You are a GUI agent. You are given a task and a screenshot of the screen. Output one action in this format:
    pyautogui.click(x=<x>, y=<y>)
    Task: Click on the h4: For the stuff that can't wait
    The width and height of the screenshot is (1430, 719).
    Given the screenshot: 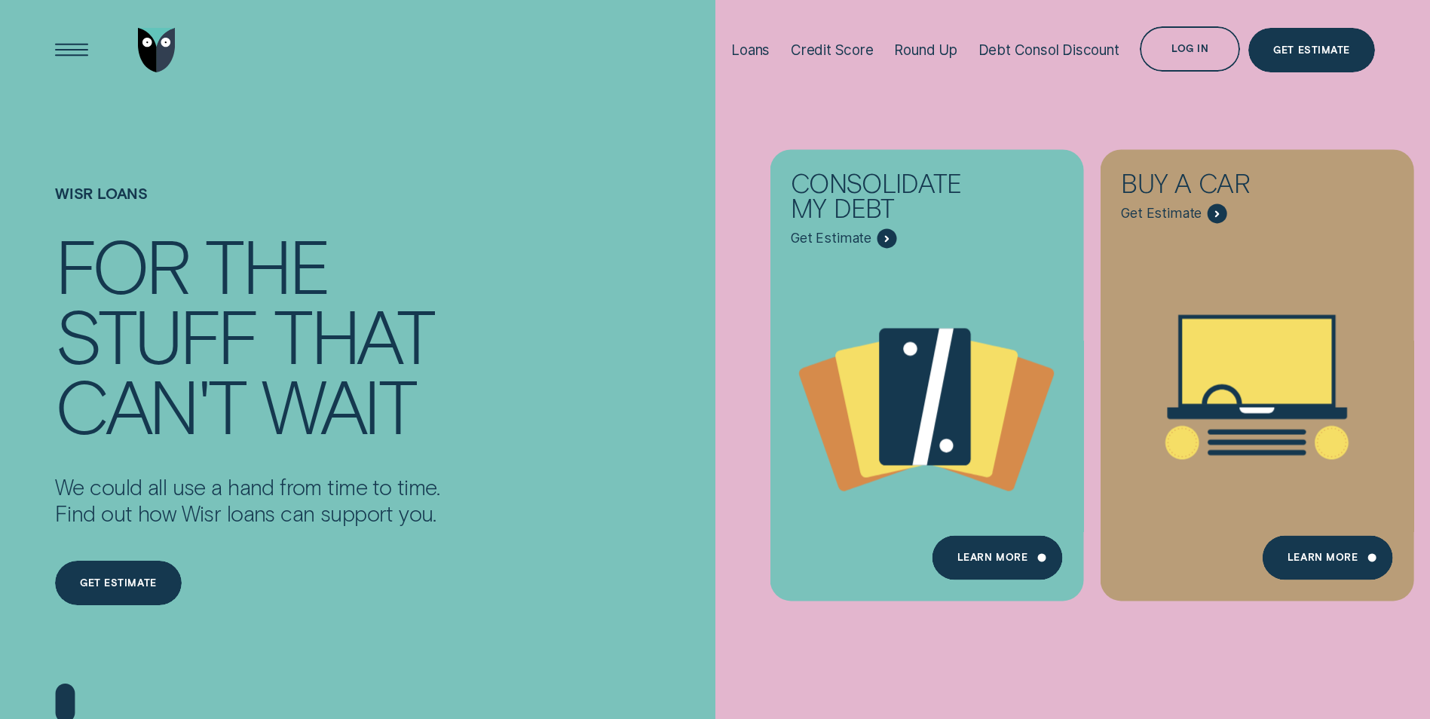 What is the action you would take?
    pyautogui.click(x=247, y=335)
    